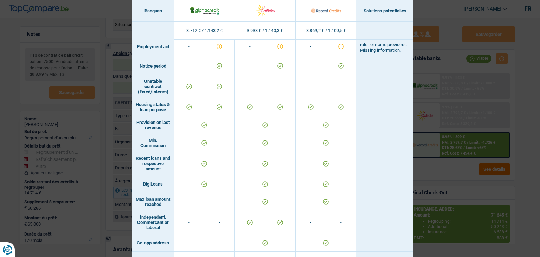 This screenshot has width=540, height=257. Describe the element at coordinates (153, 66) in the screenshot. I see `td: Notice period` at that location.